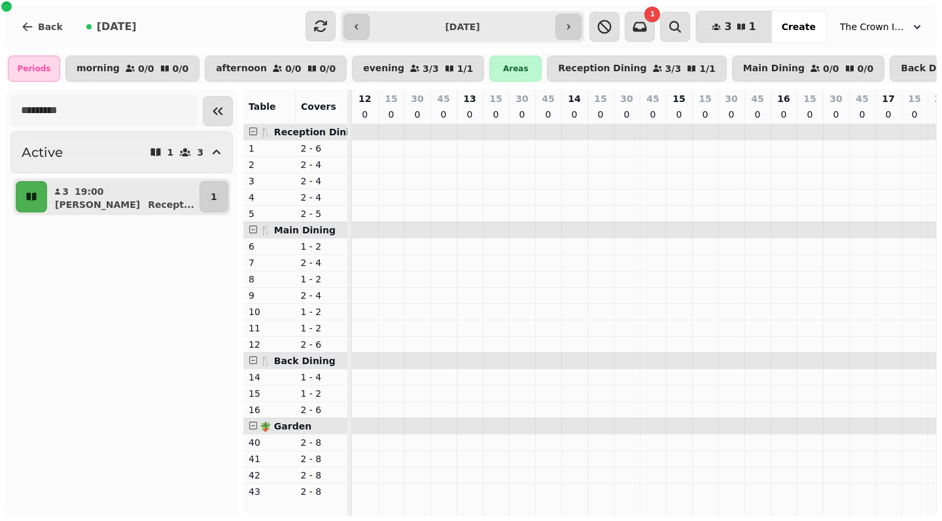  What do you see at coordinates (799, 27) in the screenshot?
I see `button: Create` at bounding box center [799, 27].